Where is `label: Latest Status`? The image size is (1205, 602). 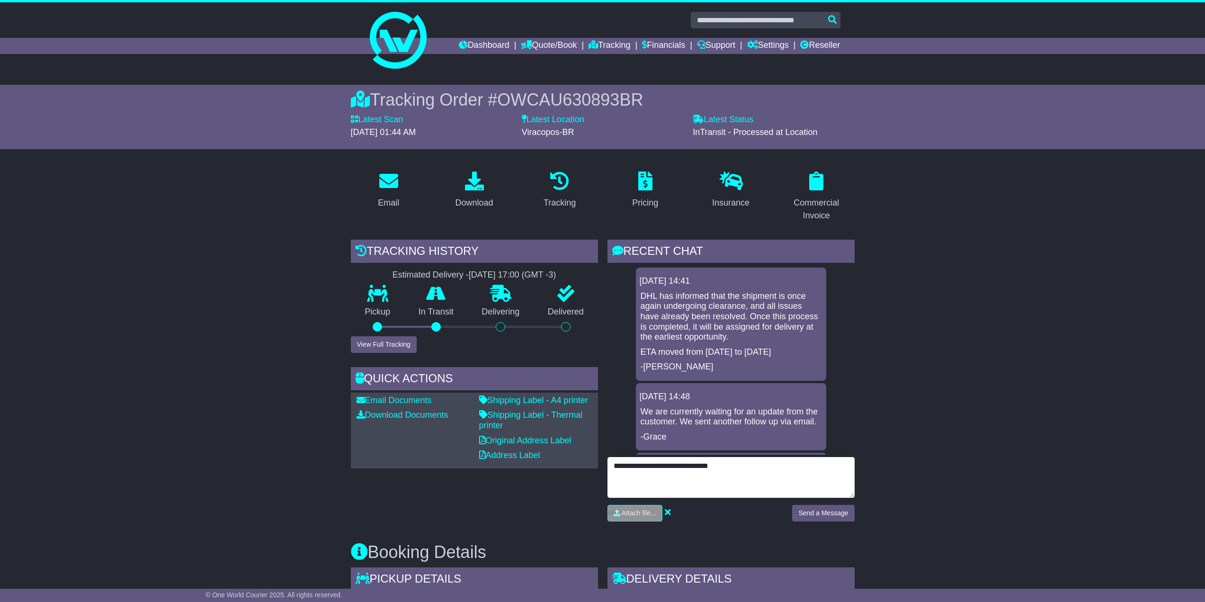 label: Latest Status is located at coordinates (723, 120).